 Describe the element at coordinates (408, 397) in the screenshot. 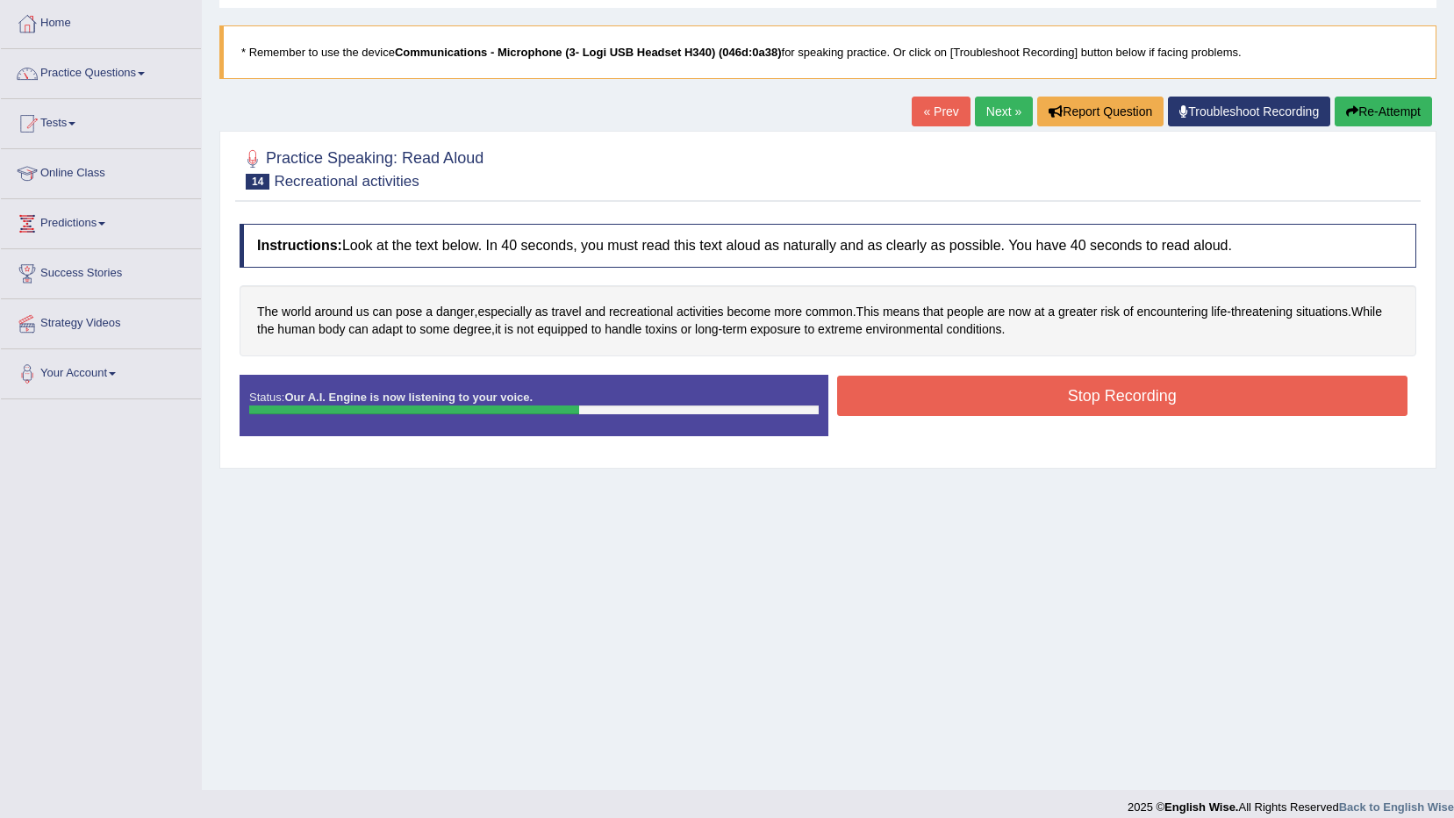

I see `strong: Our A.I. Engine is now listening to your voice.` at that location.